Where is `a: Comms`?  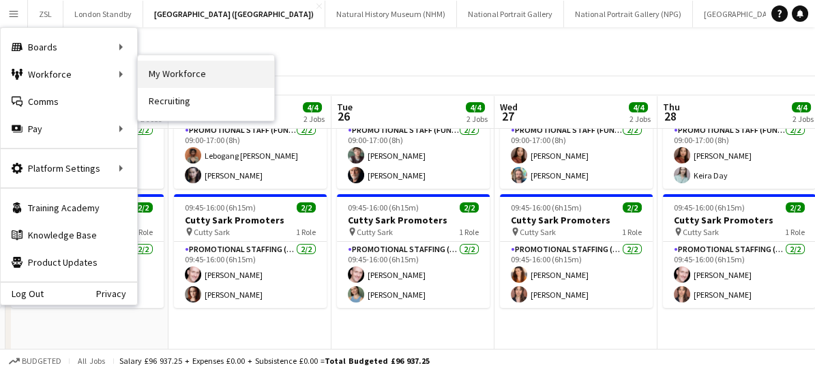
a: Comms is located at coordinates (69, 102).